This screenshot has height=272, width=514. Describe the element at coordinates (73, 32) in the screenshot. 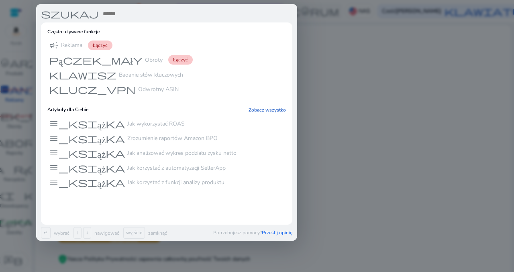

I see `font: Często używane funkcje` at that location.